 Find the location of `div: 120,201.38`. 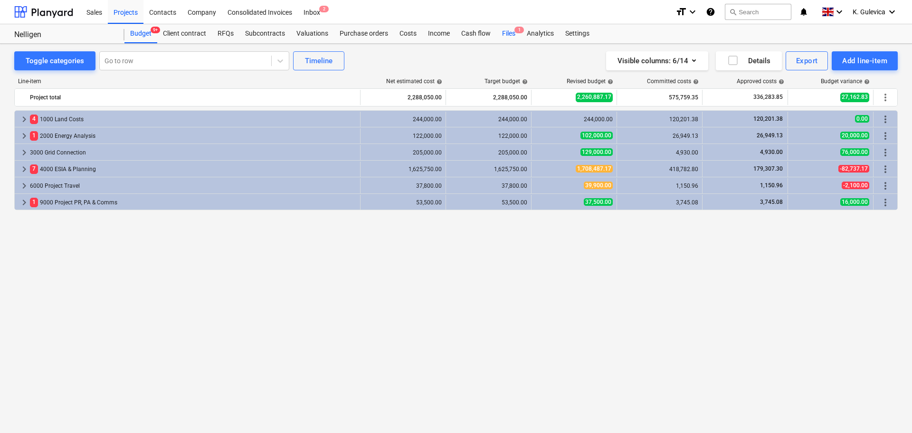

div: 120,201.38 is located at coordinates (659, 119).